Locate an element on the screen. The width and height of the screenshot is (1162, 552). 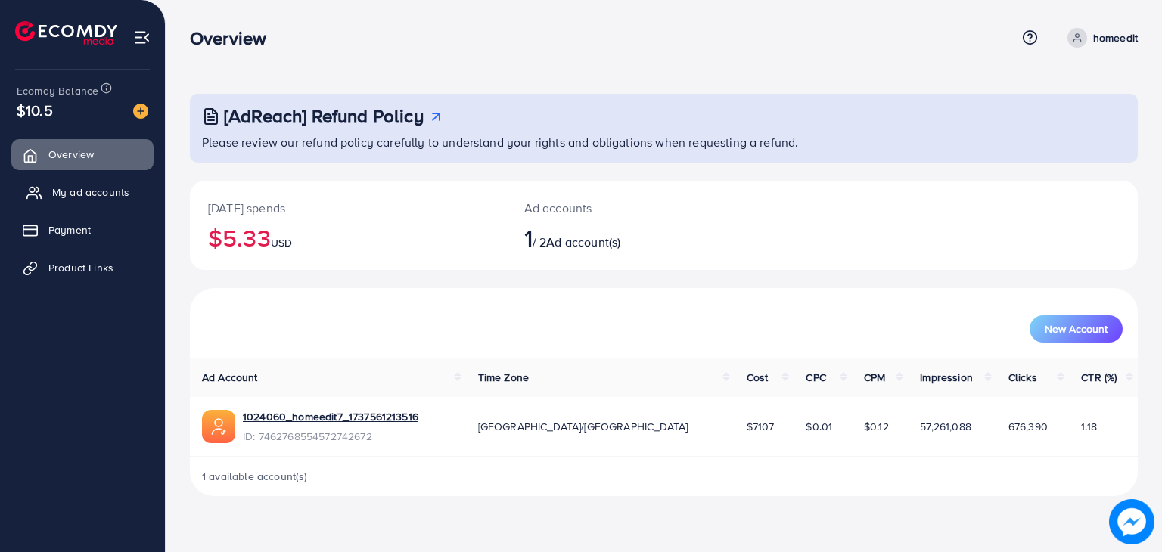
a: Payment is located at coordinates (82, 230).